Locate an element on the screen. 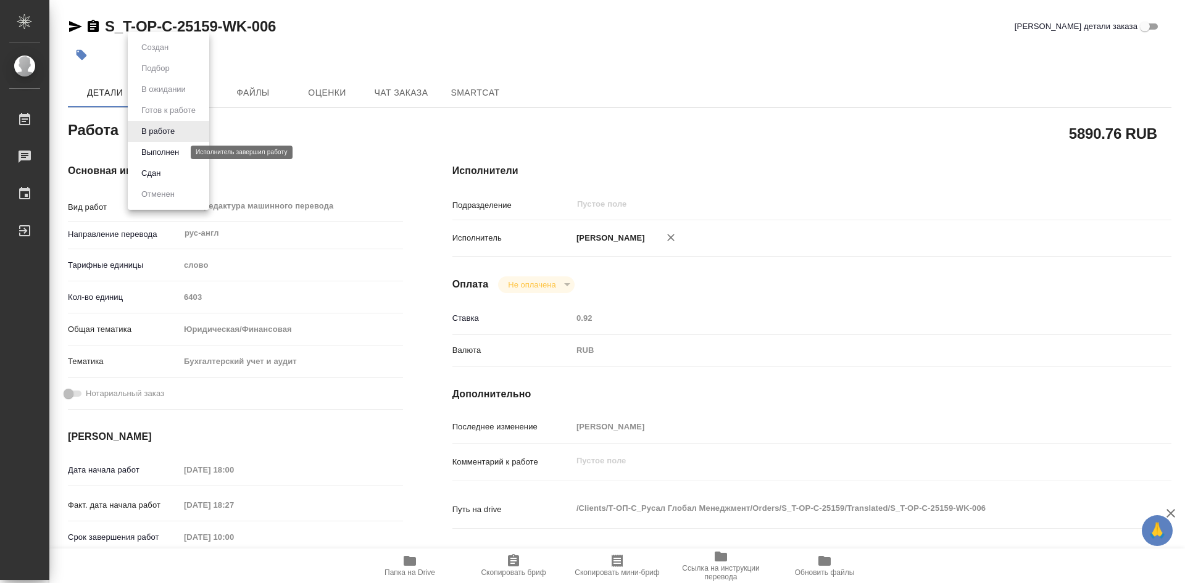 This screenshot has width=1185, height=583. button: Сдан is located at coordinates (151, 174).